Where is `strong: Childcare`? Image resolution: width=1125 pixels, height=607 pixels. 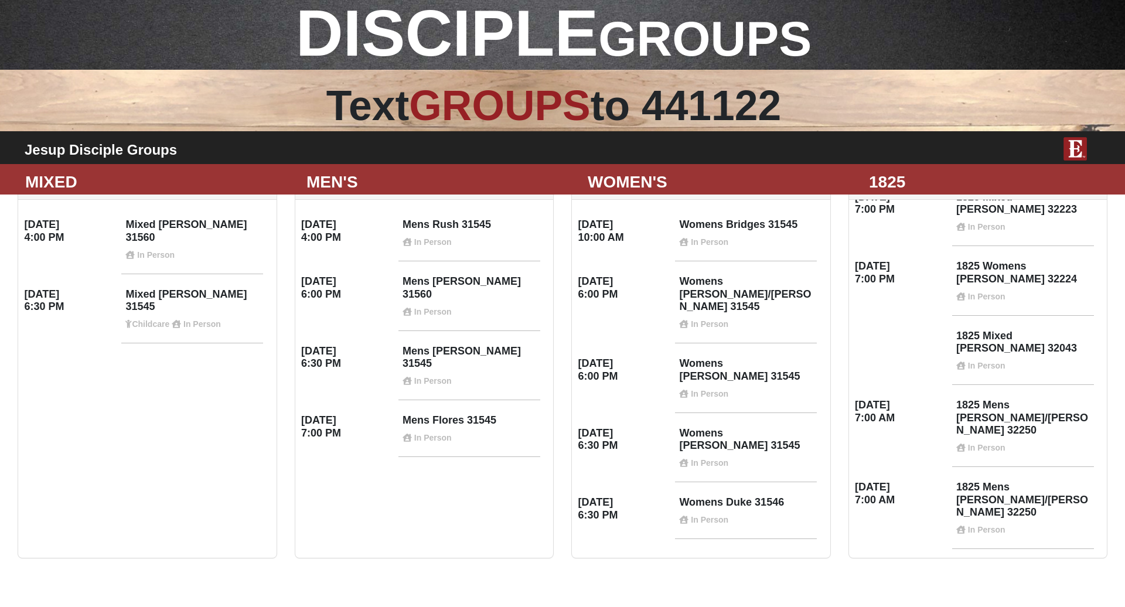 strong: Childcare is located at coordinates (151, 324).